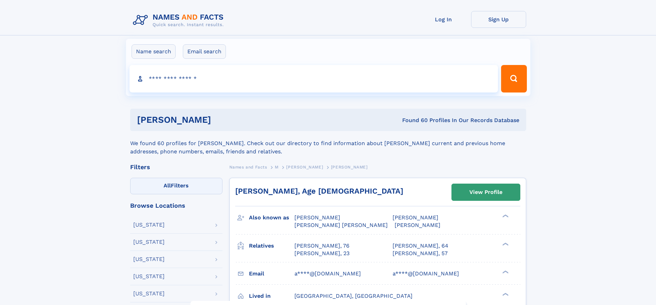 The image size is (656, 305). Describe the element at coordinates (314, 79) in the screenshot. I see `input: search input` at that location.